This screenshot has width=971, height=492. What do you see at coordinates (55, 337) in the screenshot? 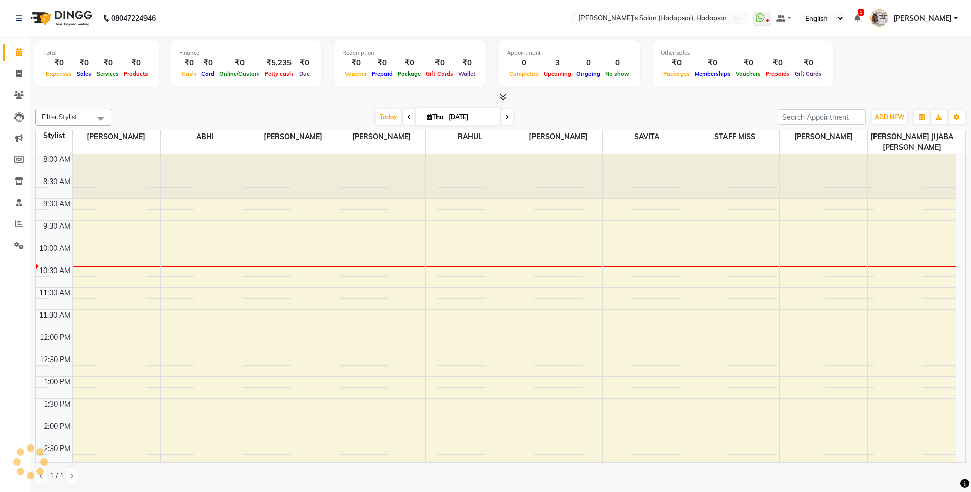
I see `div: 12:00 PM` at bounding box center [55, 337].